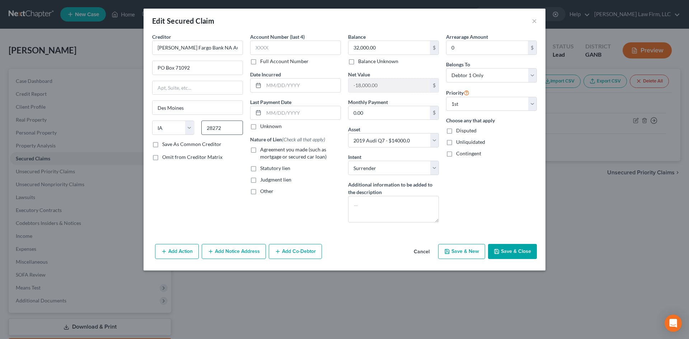 This screenshot has height=339, width=689. I want to click on input: Enter city..., so click(197, 108).